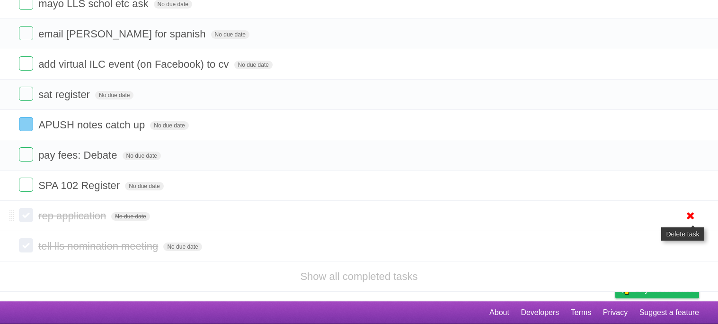 This screenshot has height=324, width=718. What do you see at coordinates (616, 313) in the screenshot?
I see `a: Privacy` at bounding box center [616, 313].